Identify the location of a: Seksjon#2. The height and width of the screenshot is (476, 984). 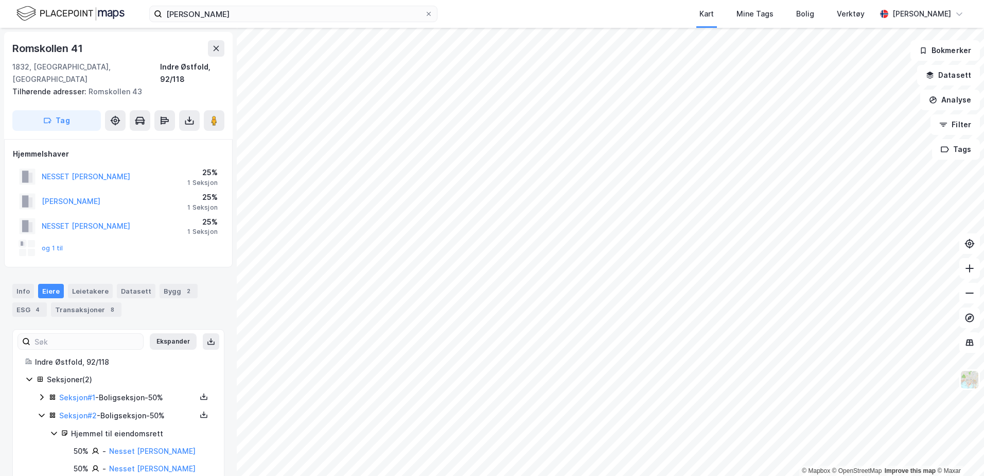
(78, 415).